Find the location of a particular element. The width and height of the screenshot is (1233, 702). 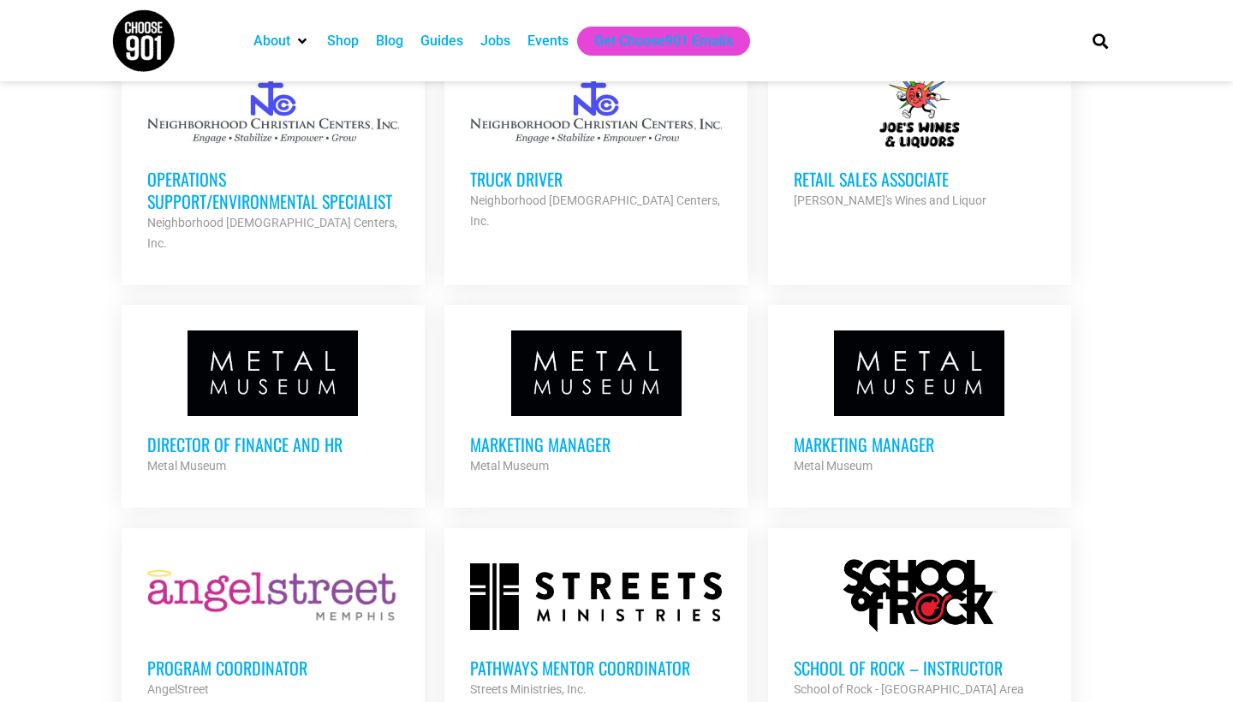

a: Get Choose901 Emails is located at coordinates (664, 41).